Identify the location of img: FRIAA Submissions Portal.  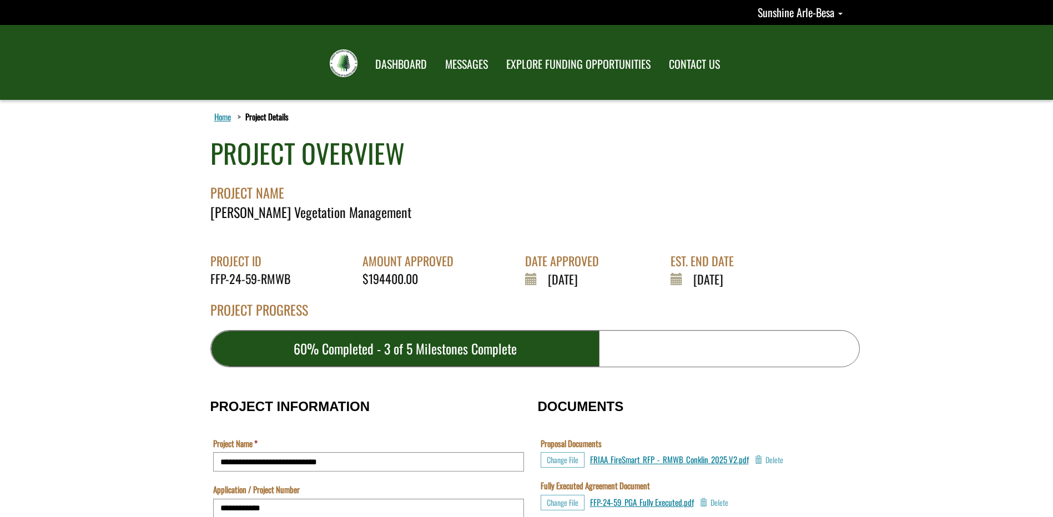
(344, 63).